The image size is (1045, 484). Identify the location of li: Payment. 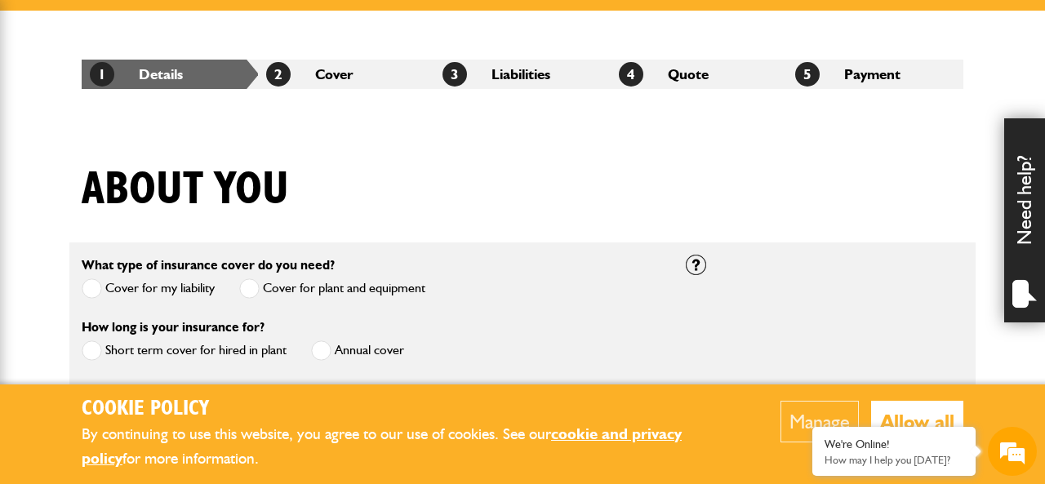
(875, 74).